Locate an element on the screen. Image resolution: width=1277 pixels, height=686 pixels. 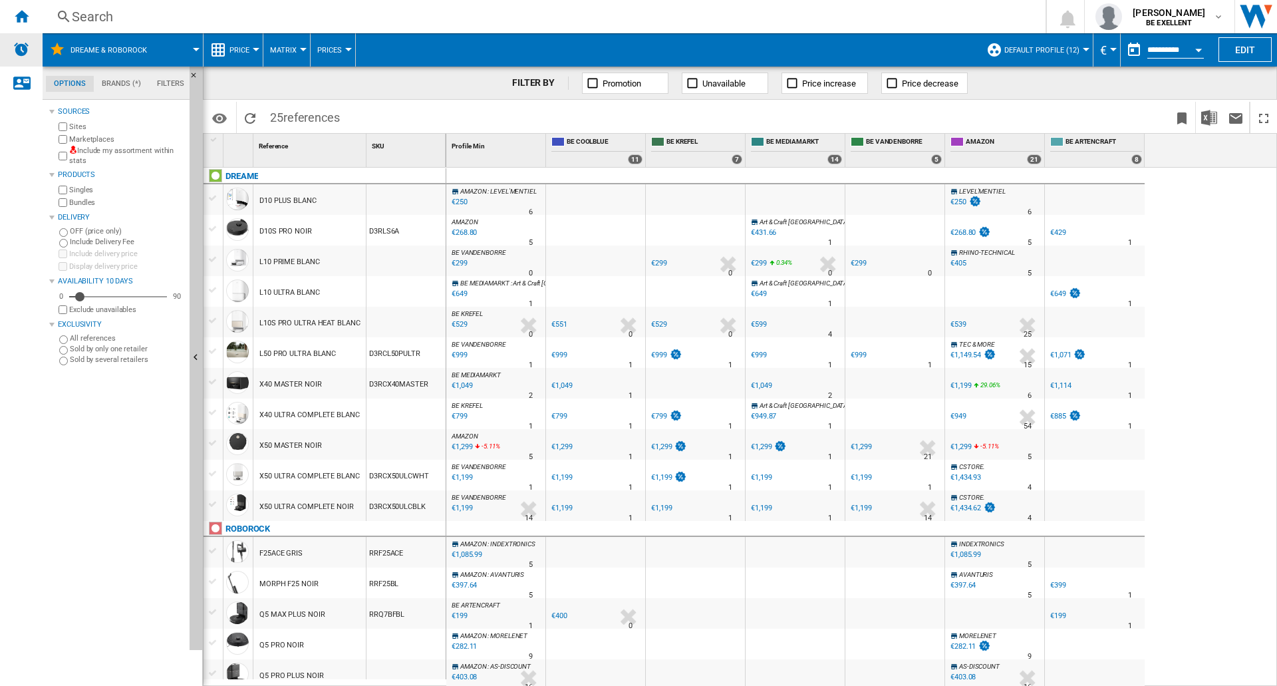
span: BE ARTENCRAFT is located at coordinates (1103, 142).